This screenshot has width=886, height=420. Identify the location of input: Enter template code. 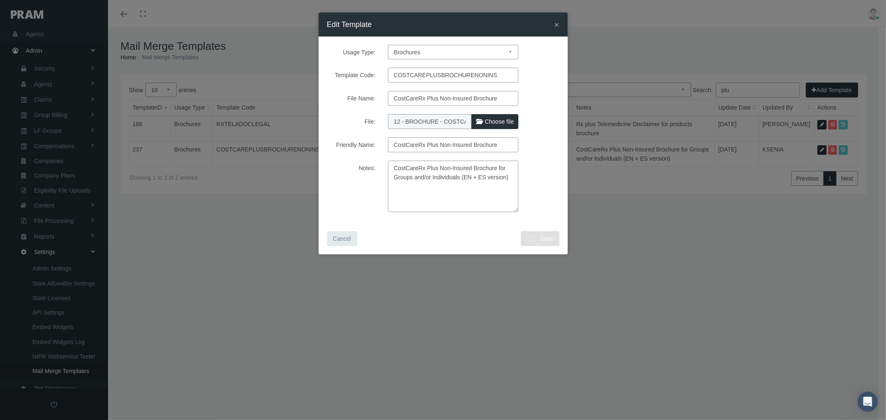
(453, 75).